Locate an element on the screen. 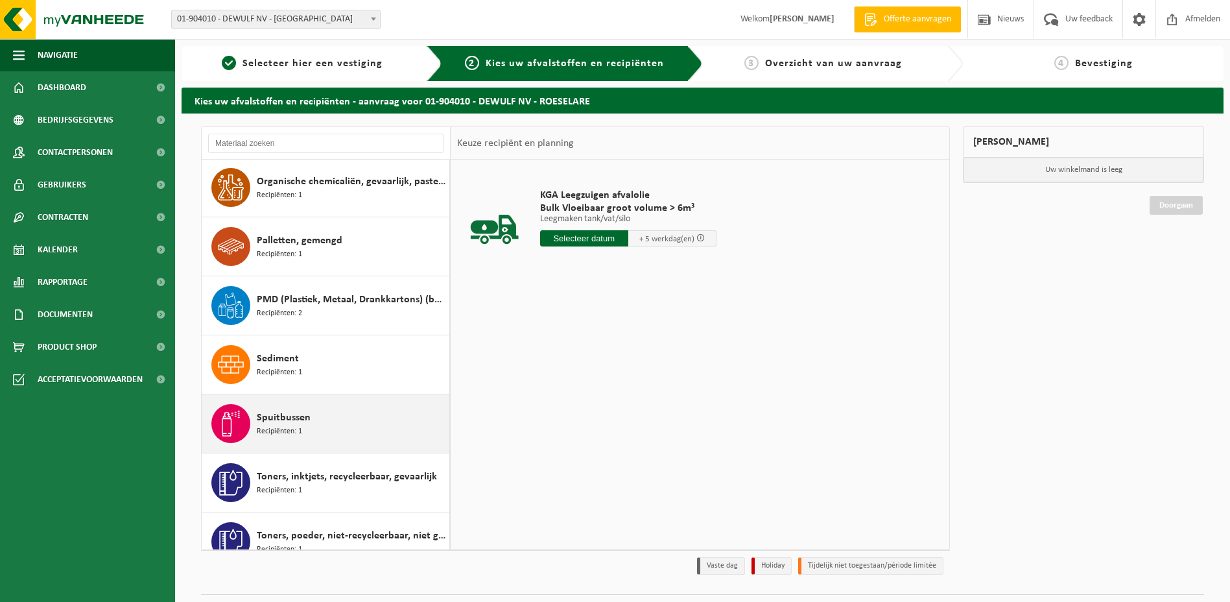 Image resolution: width=1230 pixels, height=602 pixels. span: Toners, poeder, niet-recycleerbaar, niet gevaarlijk is located at coordinates (352, 536).